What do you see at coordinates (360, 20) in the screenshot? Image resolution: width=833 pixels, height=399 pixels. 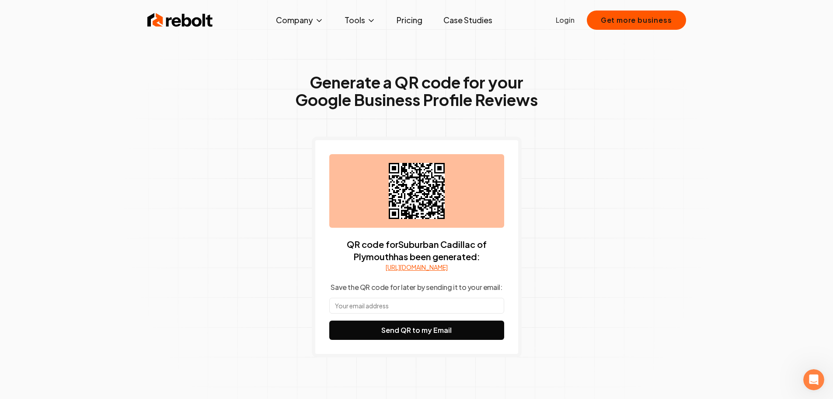 I see `button: Tools` at bounding box center [360, 20].